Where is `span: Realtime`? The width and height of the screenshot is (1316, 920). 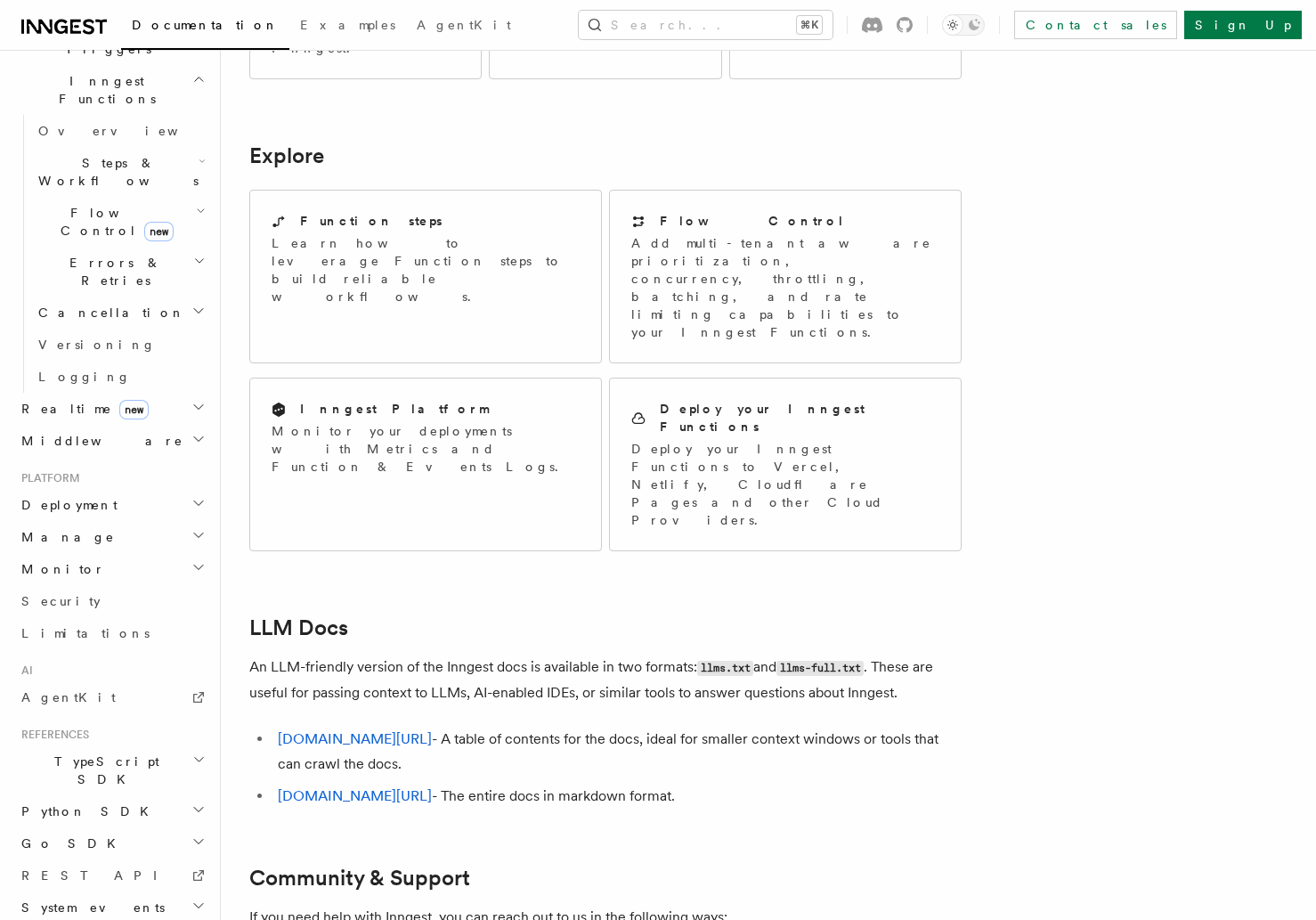 span: Realtime is located at coordinates (81, 409).